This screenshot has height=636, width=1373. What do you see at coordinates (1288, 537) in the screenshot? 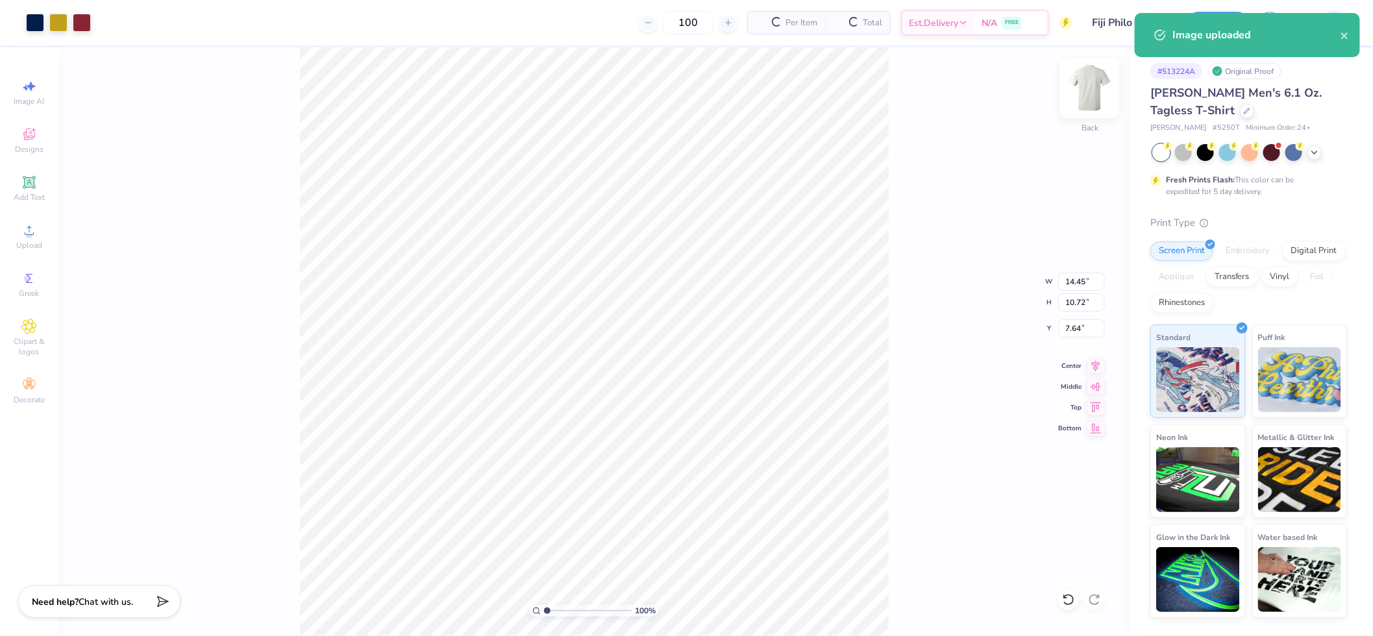
I see `span: Water based Ink` at bounding box center [1288, 537].